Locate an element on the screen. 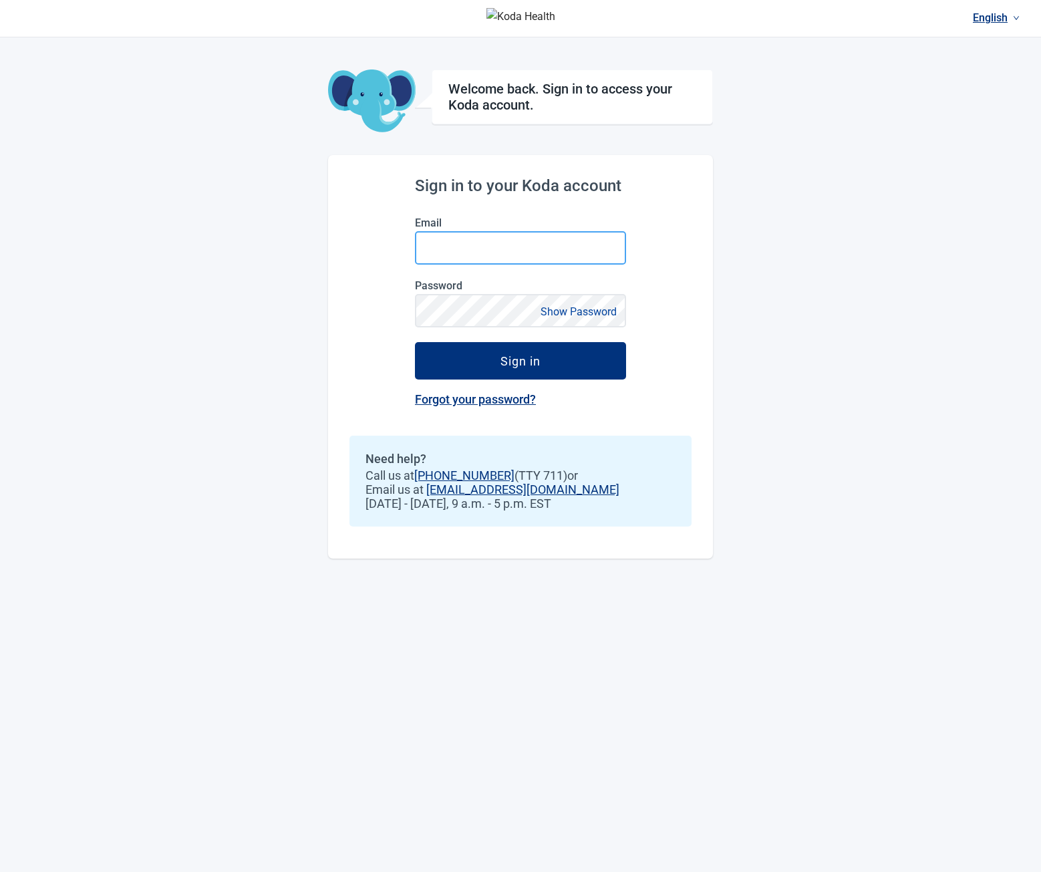  h1: Welcome back. Sign in to access your Koda account. is located at coordinates (572, 97).